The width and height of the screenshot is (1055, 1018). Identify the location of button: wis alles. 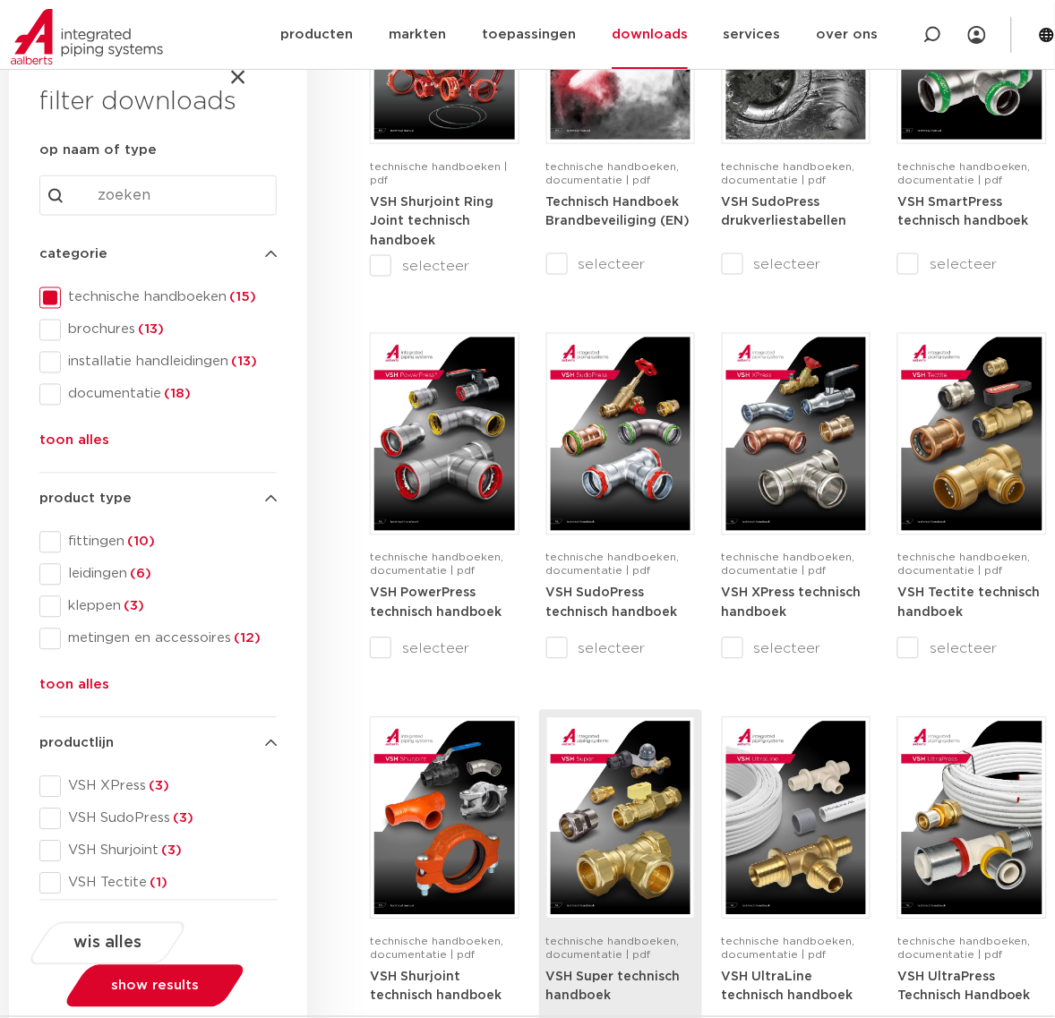
(107, 944).